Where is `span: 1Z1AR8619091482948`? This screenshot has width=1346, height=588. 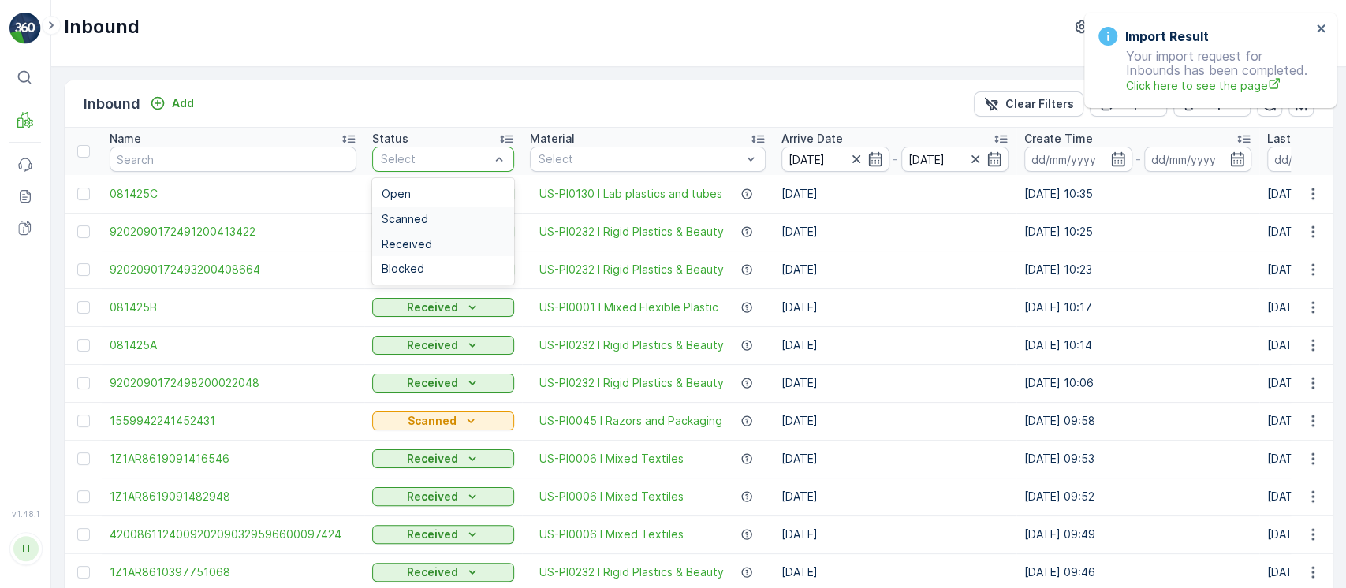 span: 1Z1AR8619091482948 is located at coordinates (233, 497).